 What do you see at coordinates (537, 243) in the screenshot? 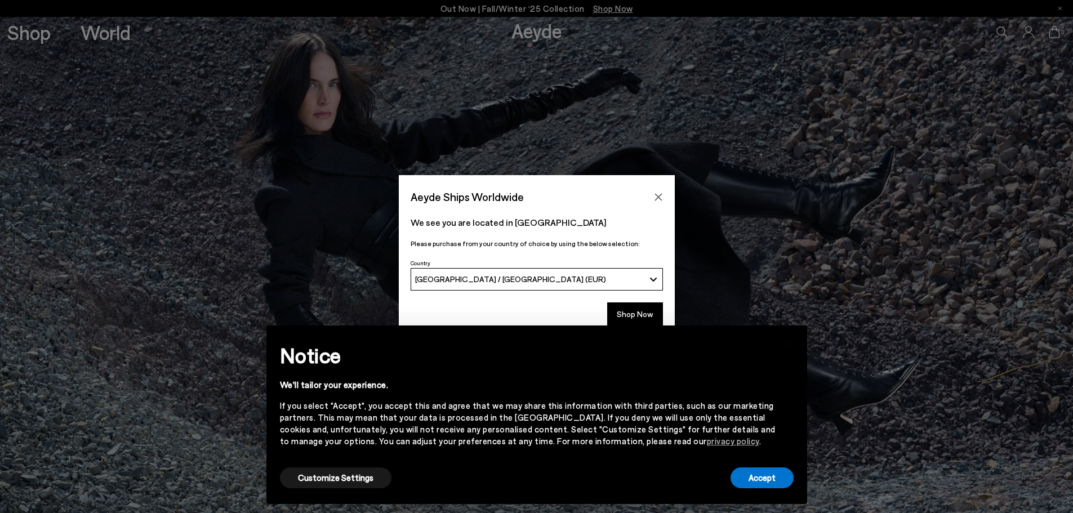
I see `p: Please purchase from your country of choice by using the below selection:` at bounding box center [537, 243].